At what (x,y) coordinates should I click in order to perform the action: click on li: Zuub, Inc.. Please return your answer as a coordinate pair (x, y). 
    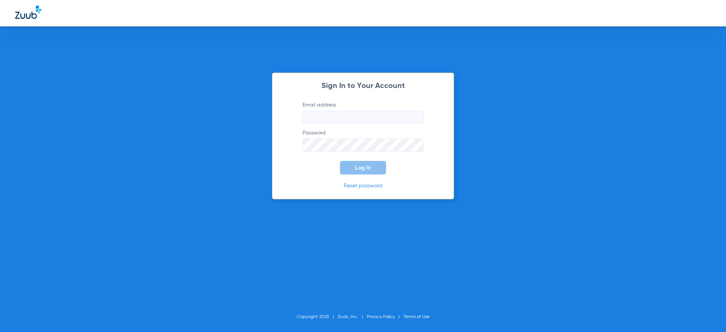
    Looking at the image, I should click on (352, 317).